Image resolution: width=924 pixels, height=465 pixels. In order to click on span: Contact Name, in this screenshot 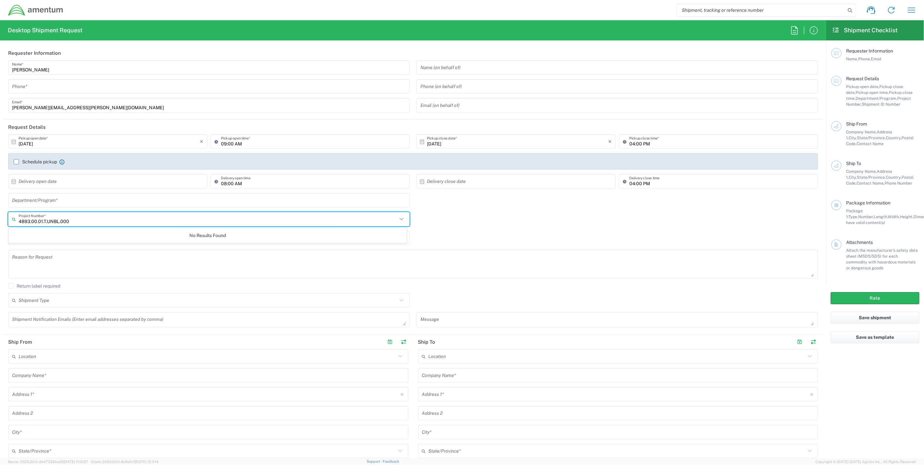, I will do `click(871, 183)`.